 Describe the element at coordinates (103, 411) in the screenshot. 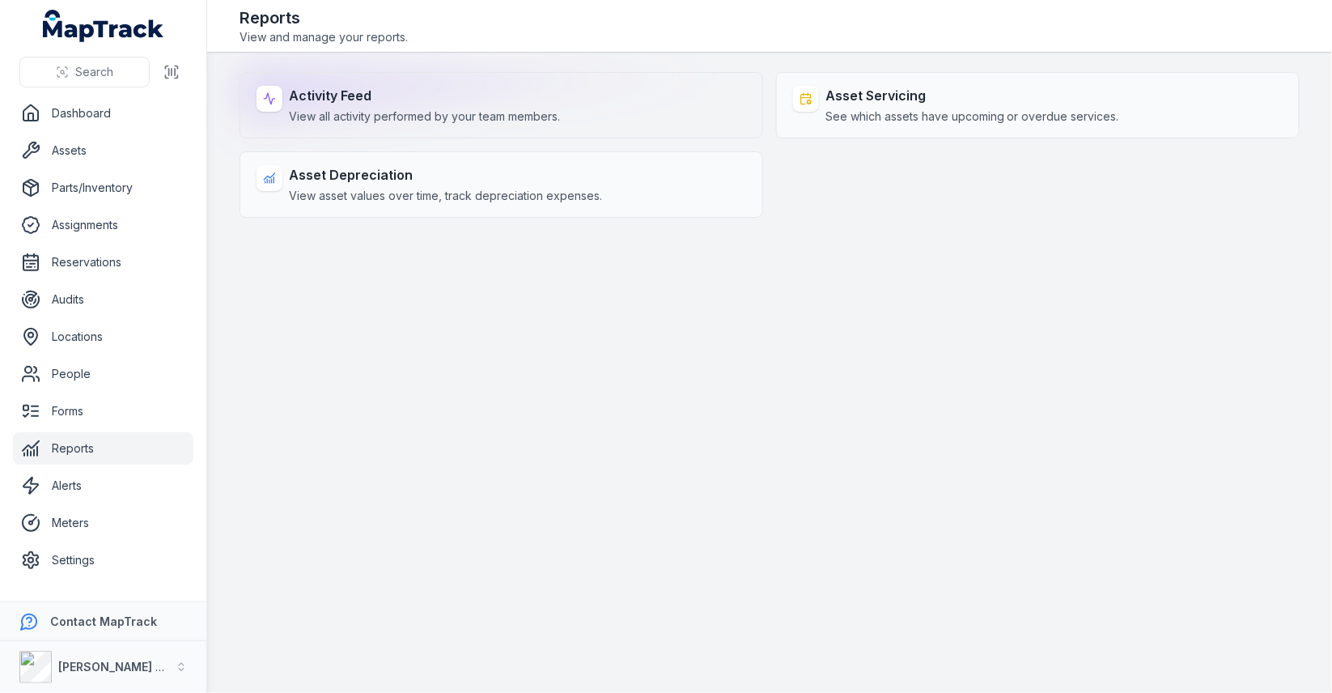

I see `a: Forms` at that location.